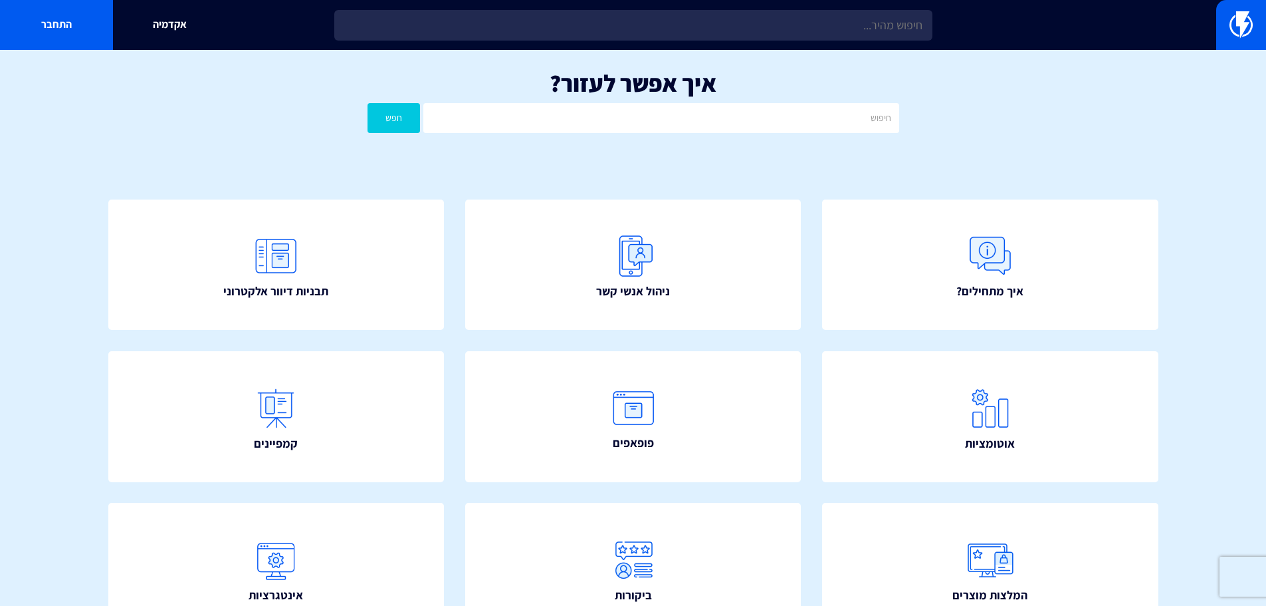  I want to click on a: ניהול אנשי קשר, so click(633, 265).